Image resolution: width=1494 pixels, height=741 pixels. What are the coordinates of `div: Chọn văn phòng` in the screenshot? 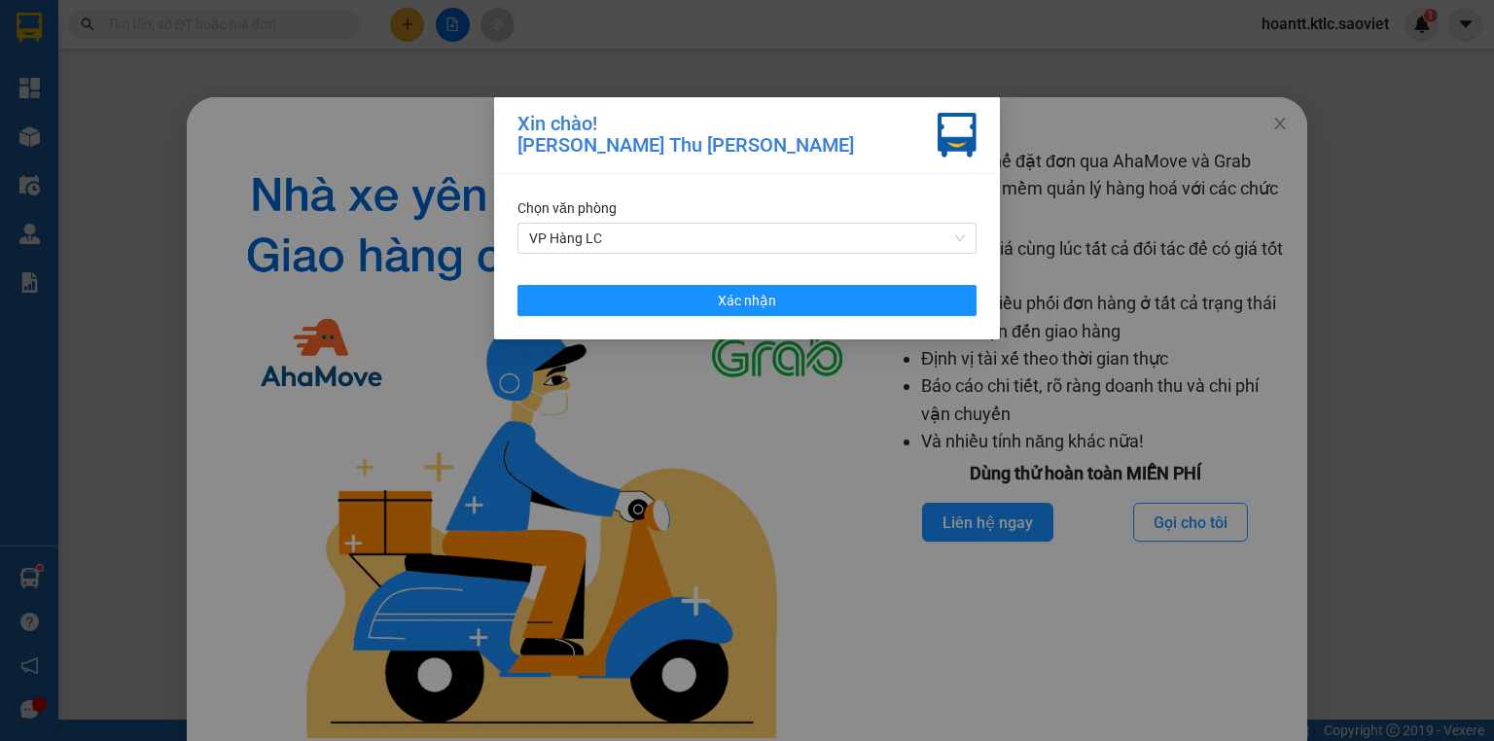 It's located at (747, 208).